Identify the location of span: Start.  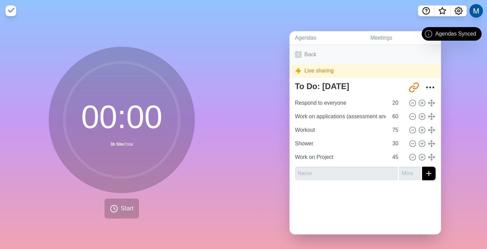
(127, 208).